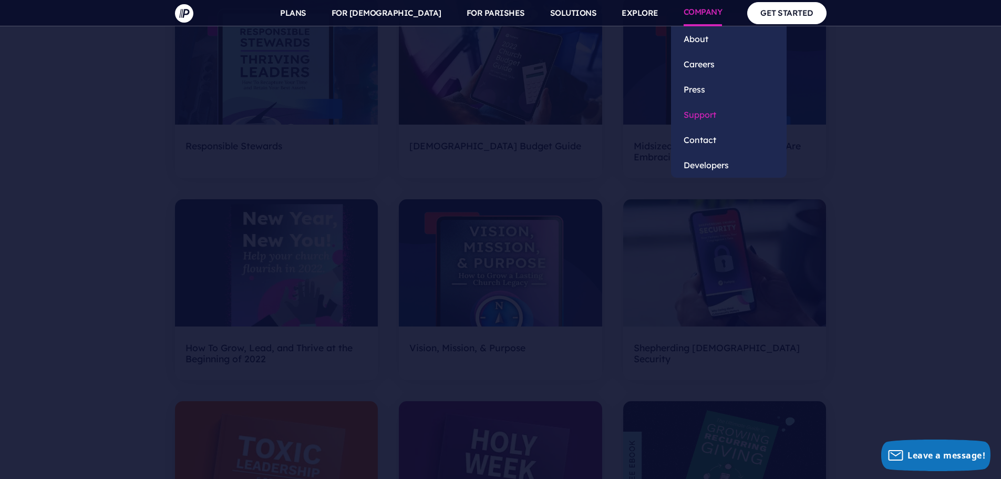 This screenshot has width=1001, height=479. I want to click on a: Press, so click(729, 89).